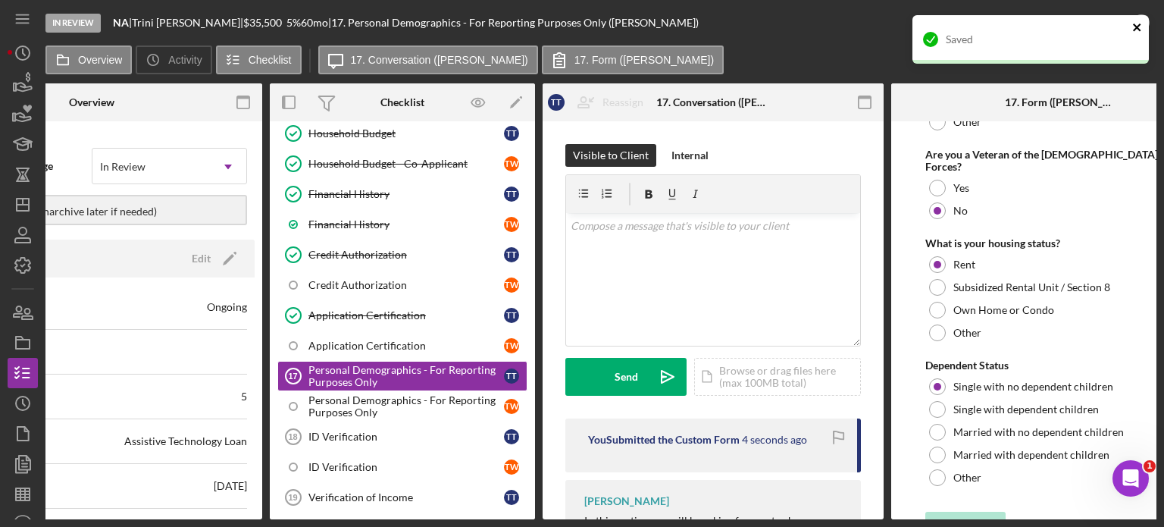  Describe the element at coordinates (201, 258) in the screenshot. I see `div: Edit` at that location.